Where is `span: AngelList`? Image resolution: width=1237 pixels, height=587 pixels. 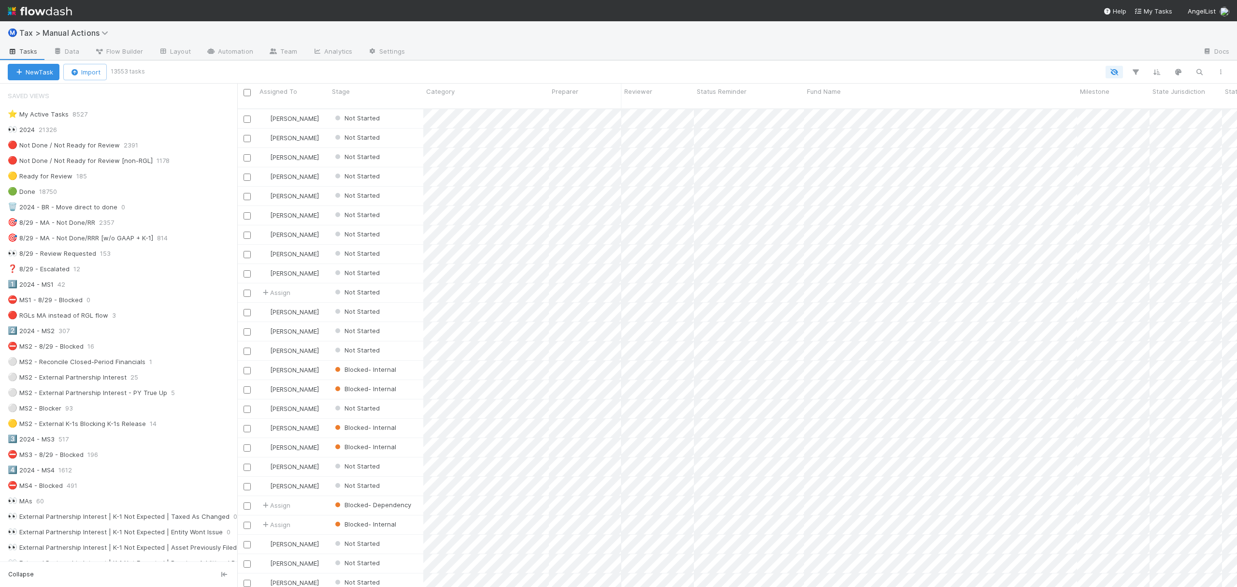 span: AngelList is located at coordinates (1202, 11).